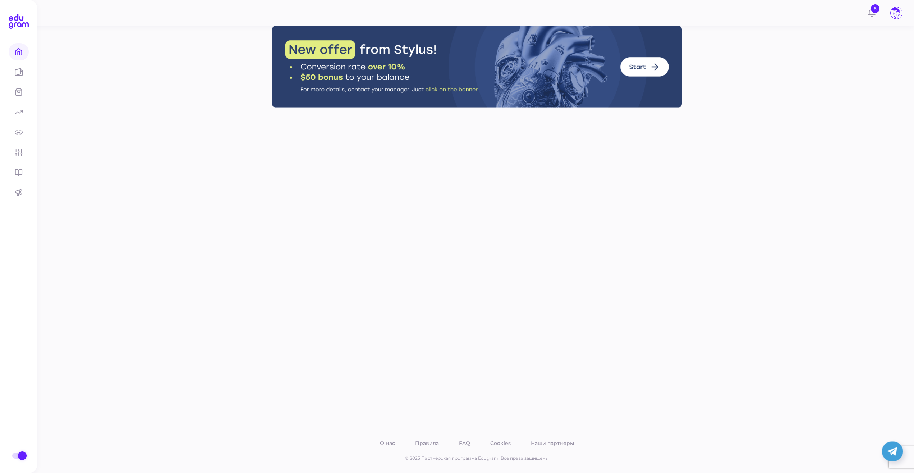 The height and width of the screenshot is (473, 914). What do you see at coordinates (387, 443) in the screenshot?
I see `a: О нас` at bounding box center [387, 443].